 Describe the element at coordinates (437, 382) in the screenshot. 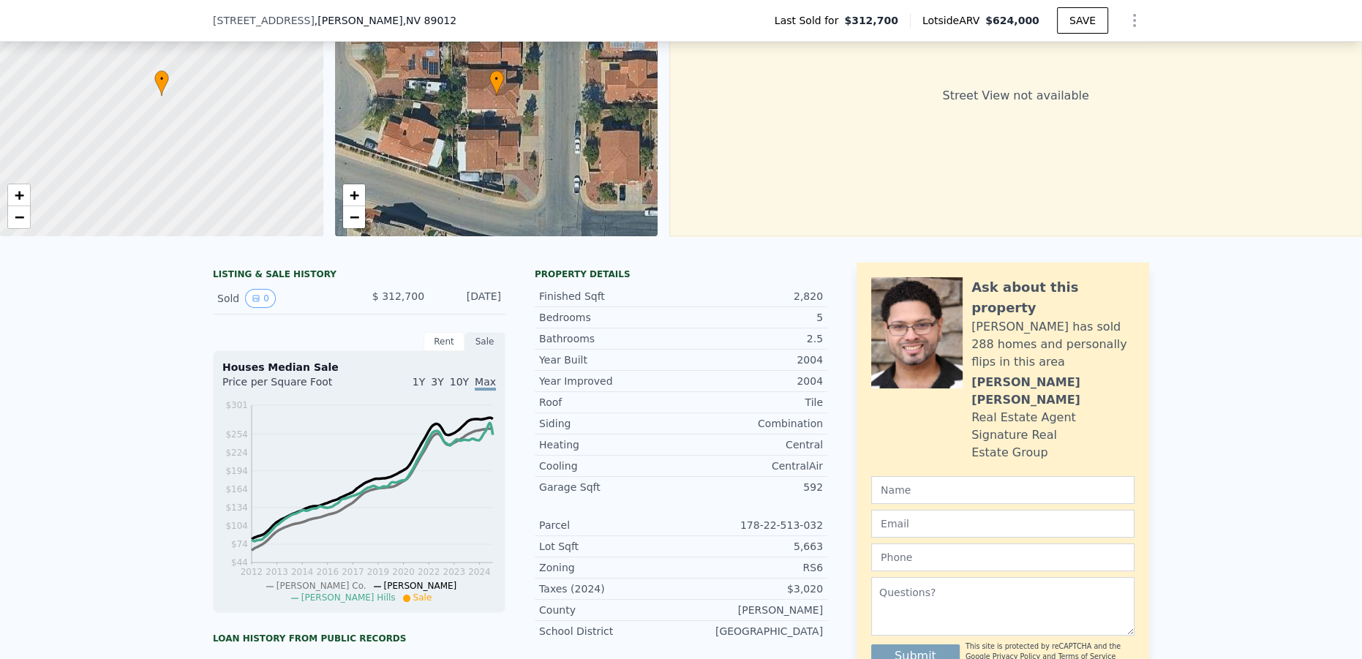

I see `span: 3Y` at that location.